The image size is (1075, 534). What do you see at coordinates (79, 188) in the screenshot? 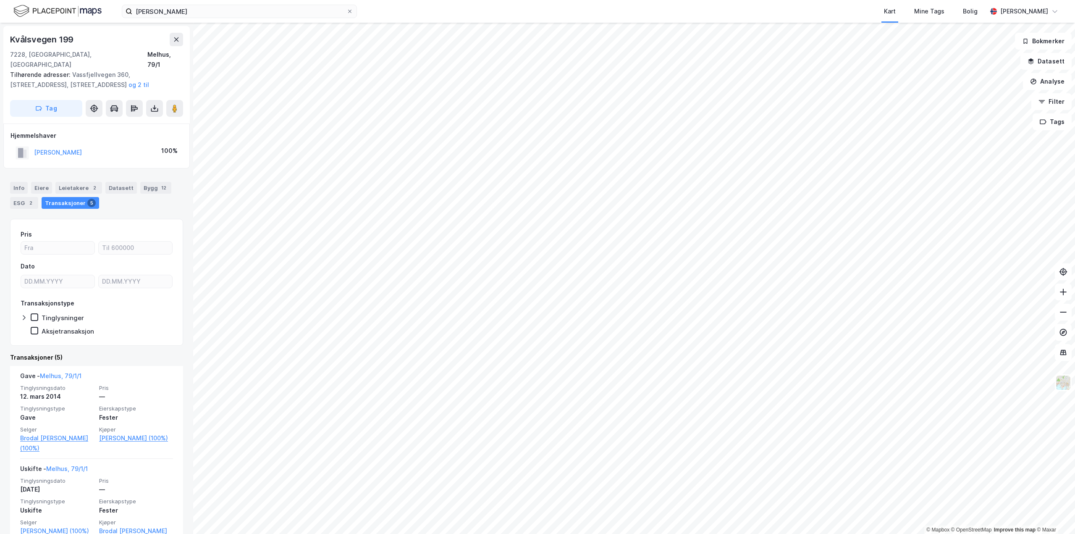
I see `div: Leietakere` at bounding box center [79, 188].